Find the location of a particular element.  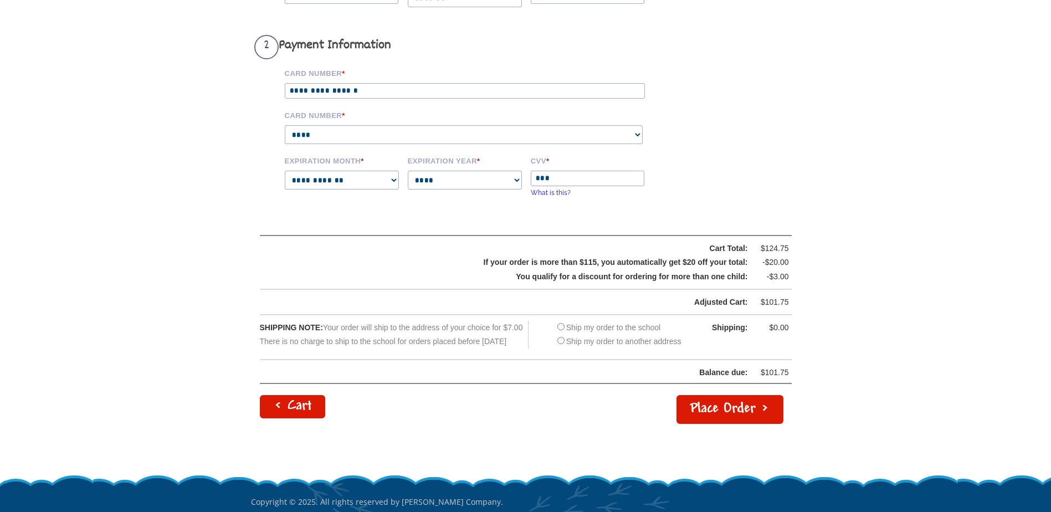

div: $0.00 is located at coordinates (772, 327).